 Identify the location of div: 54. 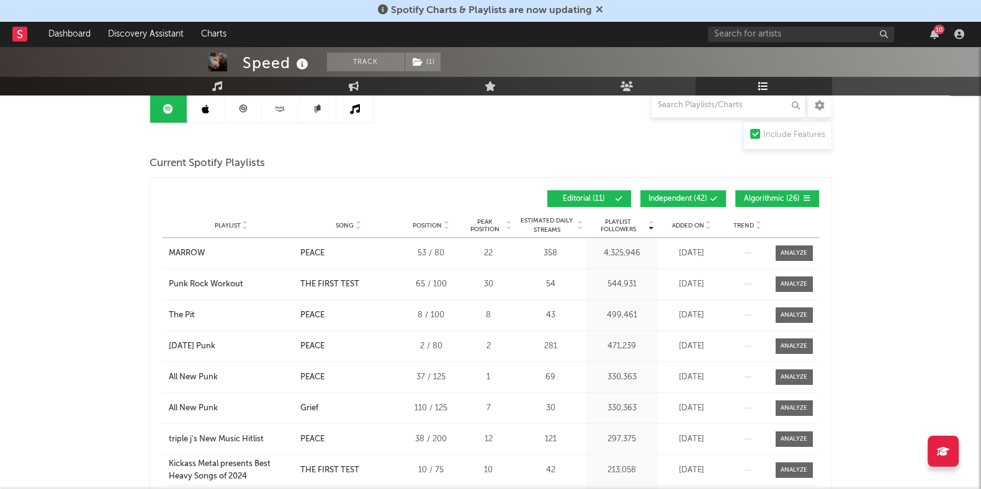
(550, 285).